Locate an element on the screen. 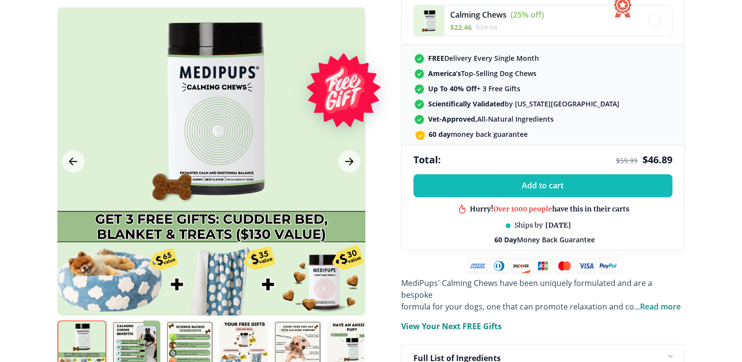  div: in this shop is located at coordinates (550, 217).